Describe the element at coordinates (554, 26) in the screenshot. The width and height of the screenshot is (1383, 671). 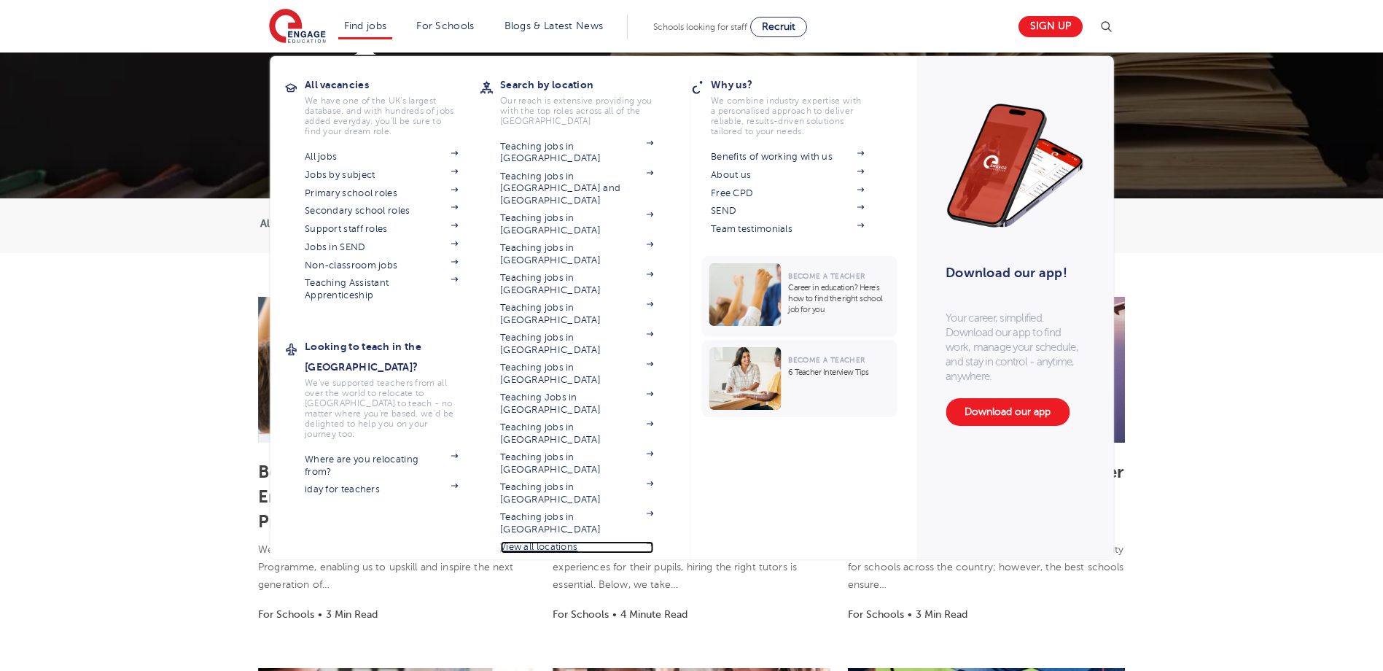
I see `a: Blogs & Latest News` at that location.